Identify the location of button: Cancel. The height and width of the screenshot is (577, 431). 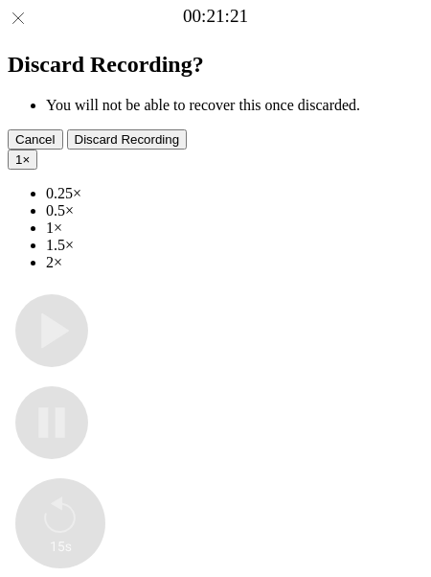
(35, 139).